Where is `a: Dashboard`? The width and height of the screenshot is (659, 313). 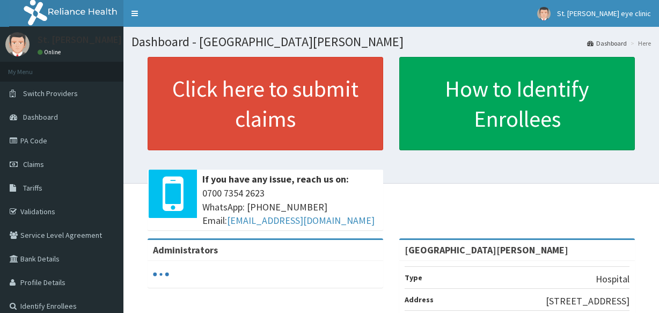 a: Dashboard is located at coordinates (607, 43).